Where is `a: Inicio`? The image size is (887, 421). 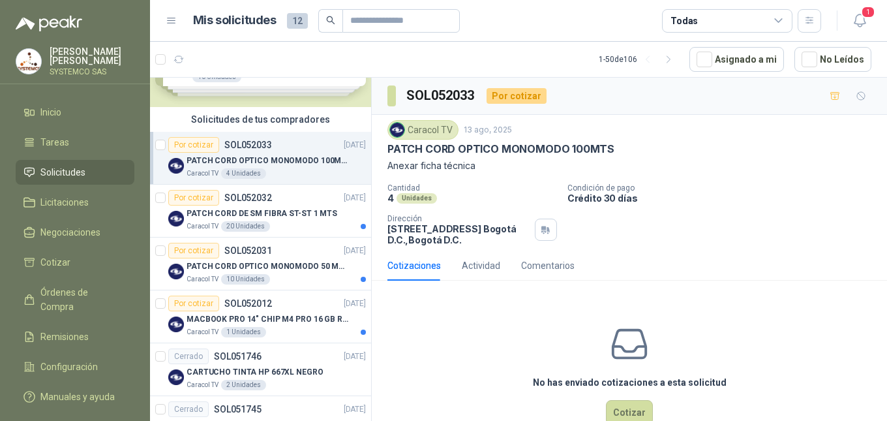
a: Inicio is located at coordinates (75, 112).